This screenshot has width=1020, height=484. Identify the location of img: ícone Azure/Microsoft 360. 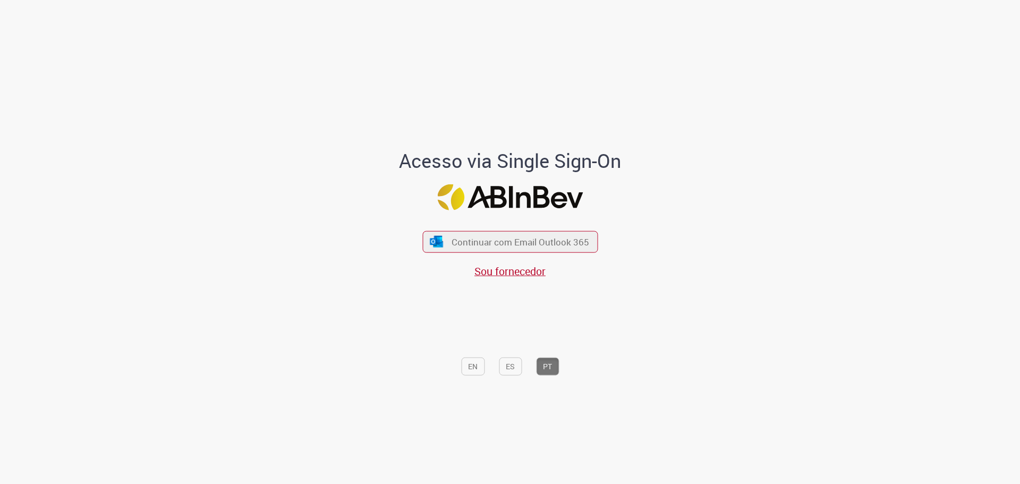
(437, 241).